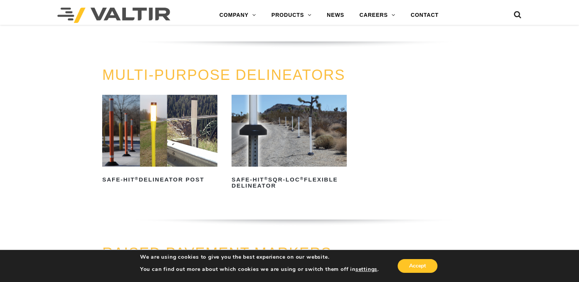 This screenshot has height=282, width=579. I want to click on p: You can find out more about which cookies we are using or switch them off in ., so click(259, 270).